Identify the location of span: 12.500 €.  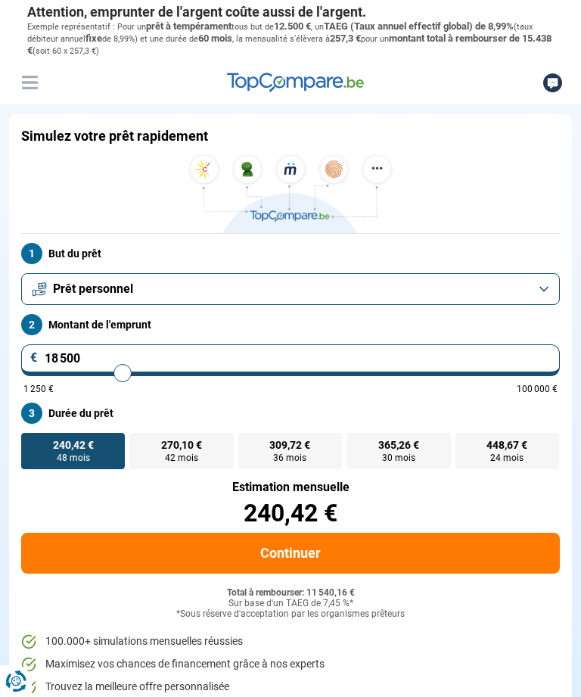
(292, 26).